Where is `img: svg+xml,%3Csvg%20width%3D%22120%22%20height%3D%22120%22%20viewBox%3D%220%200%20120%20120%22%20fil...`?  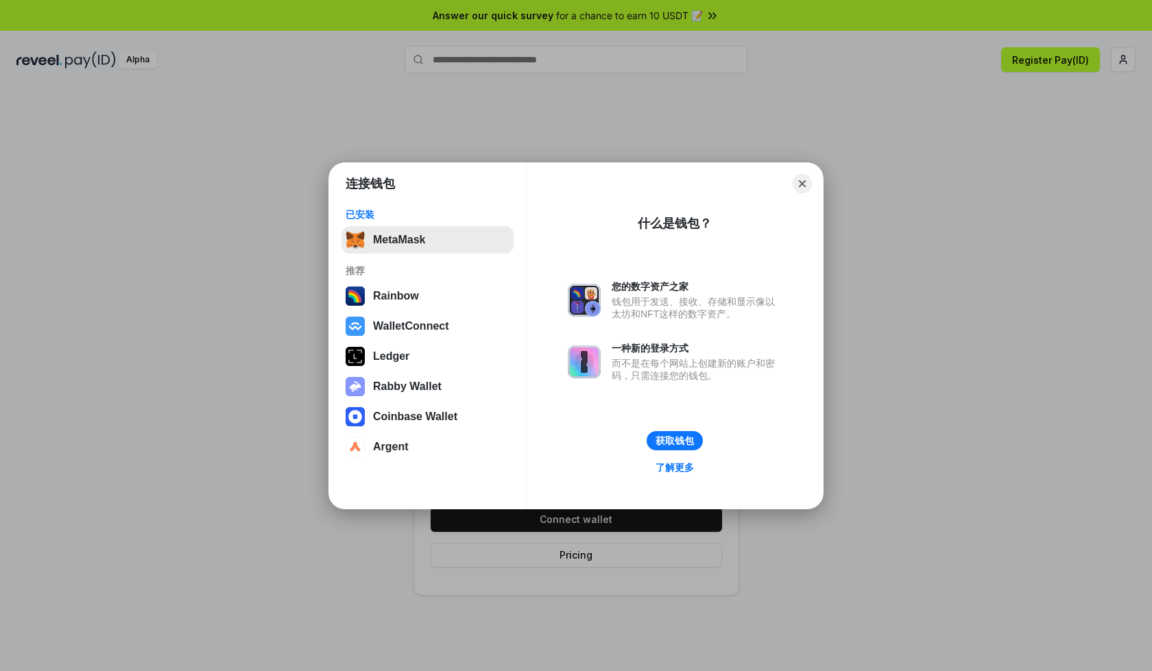 img: svg+xml,%3Csvg%20width%3D%22120%22%20height%3D%22120%22%20viewBox%3D%220%200%20120%20120%22%20fil... is located at coordinates (355, 296).